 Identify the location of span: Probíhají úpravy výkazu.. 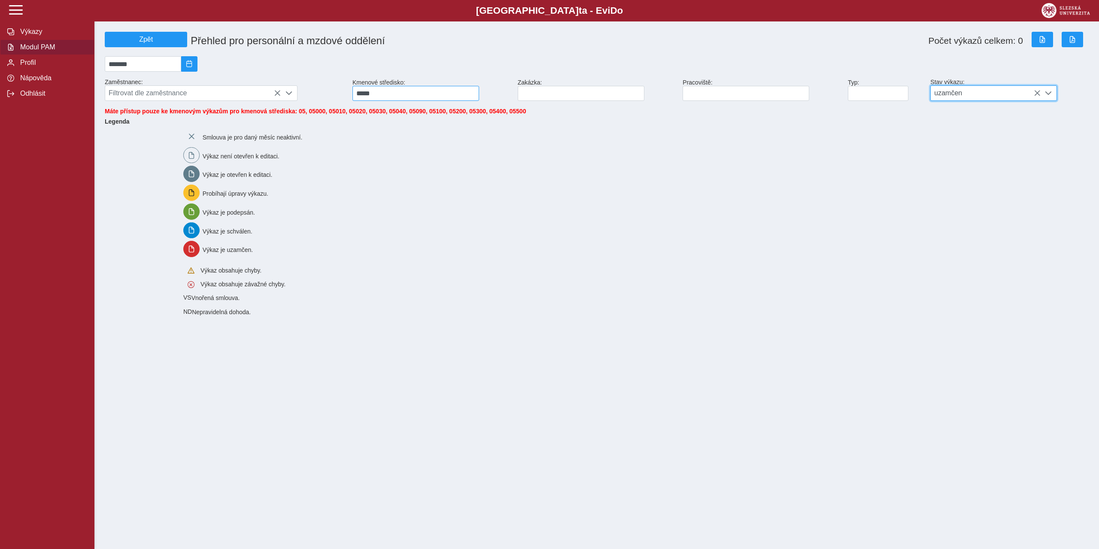
(235, 194).